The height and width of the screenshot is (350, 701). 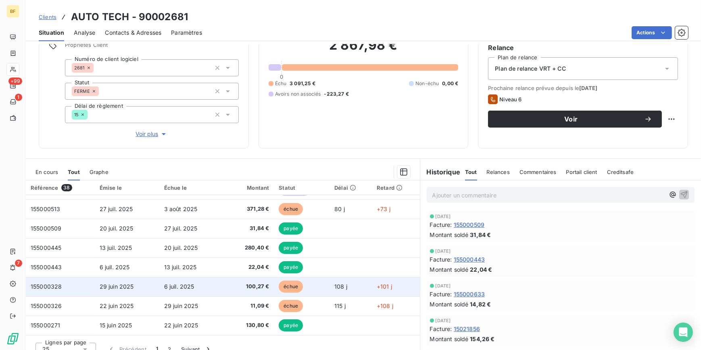 I want to click on button: Voir plus, so click(x=152, y=134).